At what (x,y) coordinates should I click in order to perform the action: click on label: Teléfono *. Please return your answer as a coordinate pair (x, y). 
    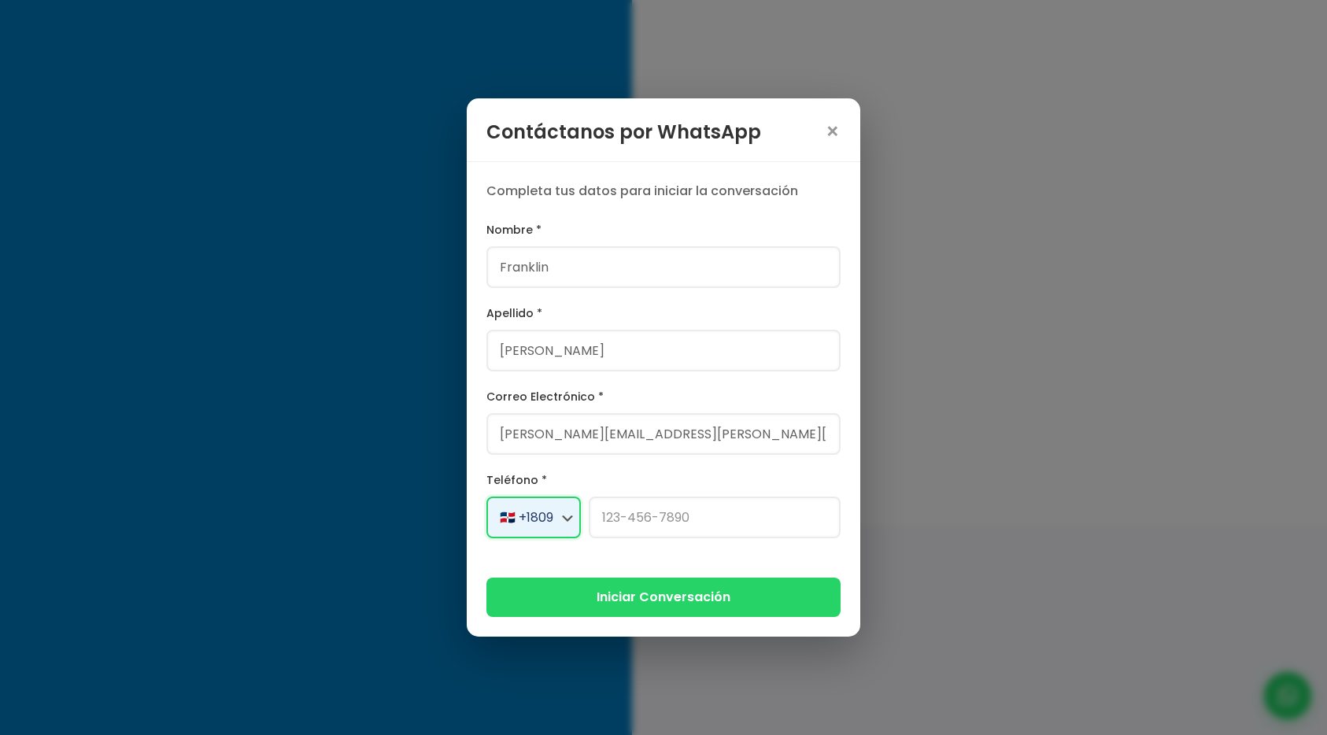
    Looking at the image, I should click on (664, 480).